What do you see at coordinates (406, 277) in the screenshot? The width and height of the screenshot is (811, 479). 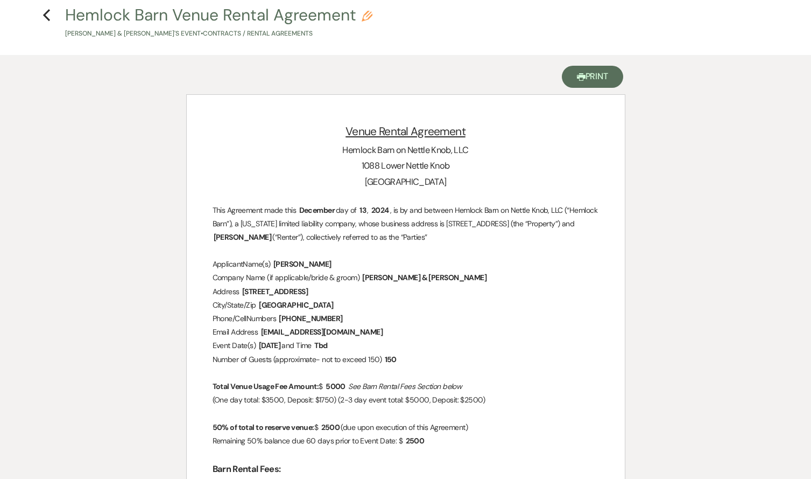 I see `p: Company Name (if applicable/bride & groom)` at bounding box center [406, 277].